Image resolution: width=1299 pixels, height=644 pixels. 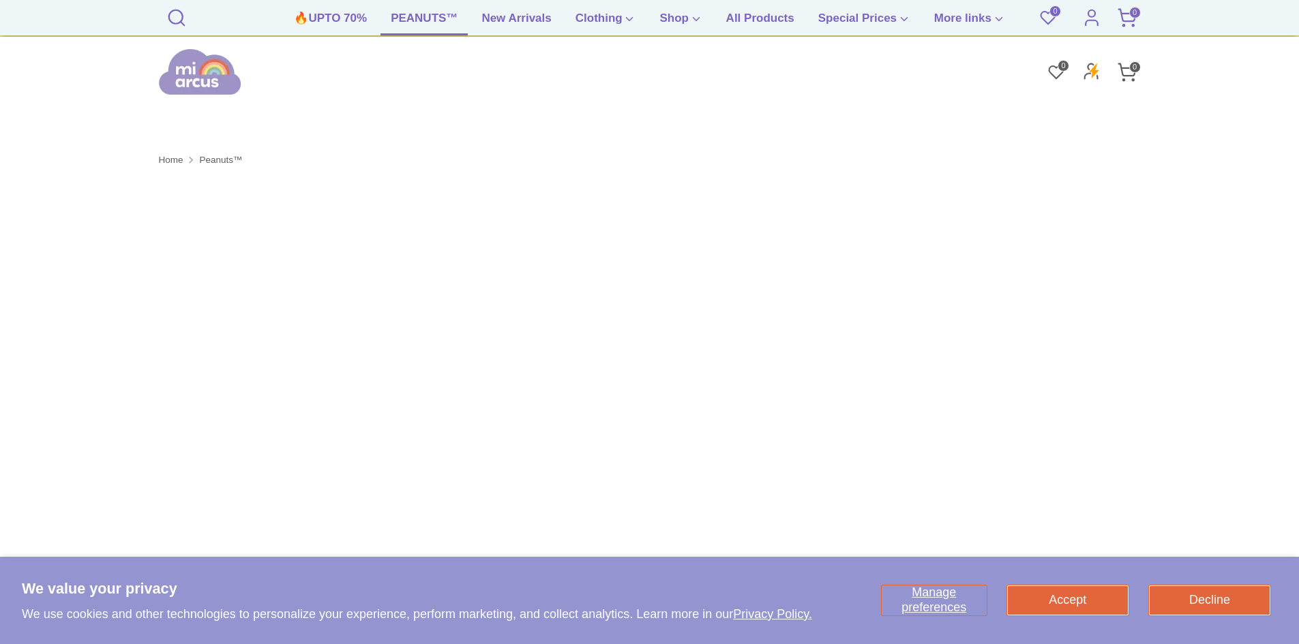 I want to click on a: Peanuts™, so click(x=221, y=160).